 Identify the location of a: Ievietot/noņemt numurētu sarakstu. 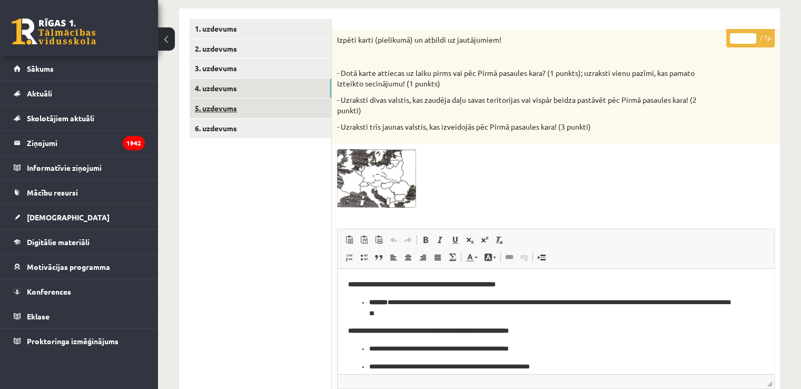
(349, 257).